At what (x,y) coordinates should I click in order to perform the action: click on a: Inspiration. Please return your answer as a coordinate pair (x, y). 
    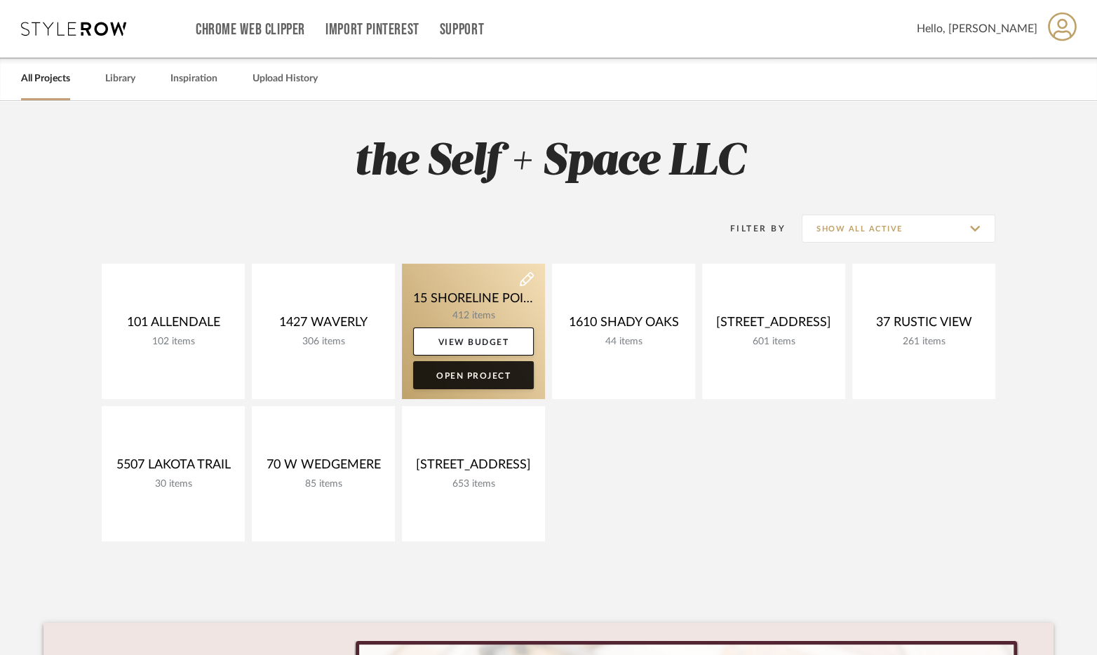
    Looking at the image, I should click on (194, 79).